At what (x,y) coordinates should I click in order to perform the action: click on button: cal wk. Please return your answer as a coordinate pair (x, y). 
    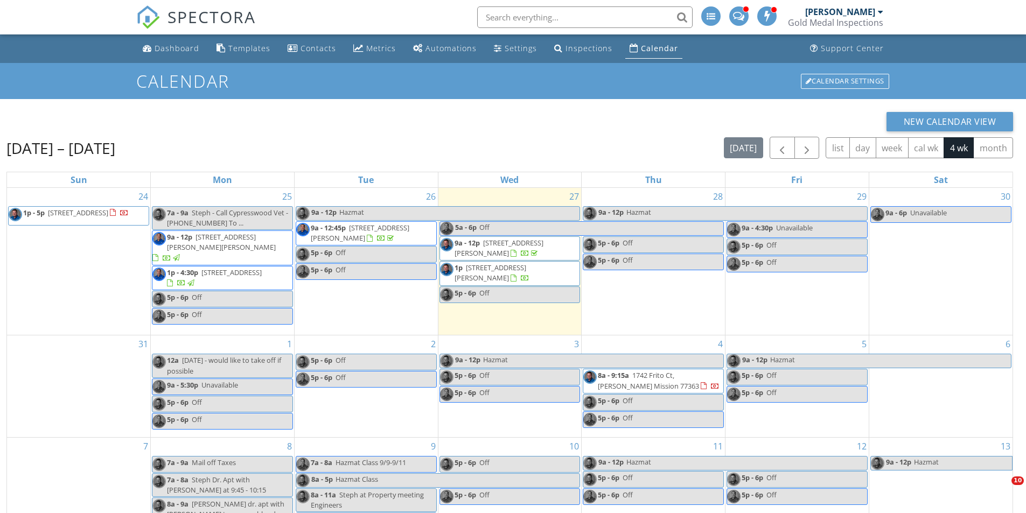
    Looking at the image, I should click on (927, 148).